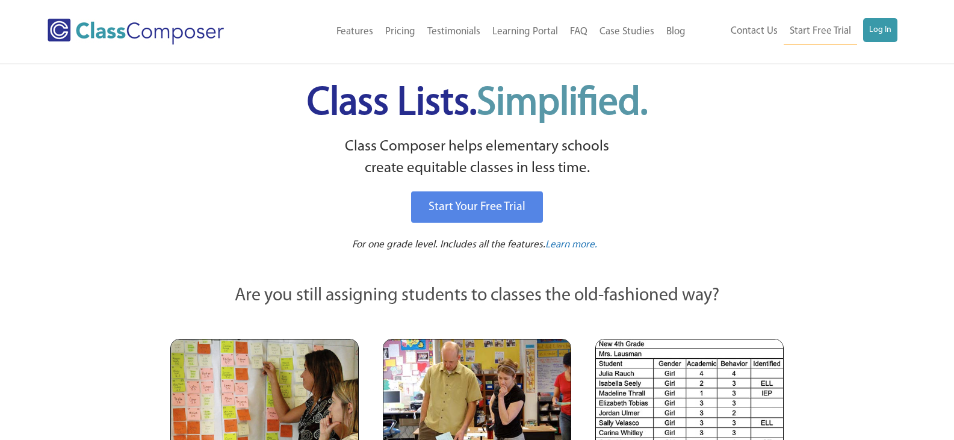  Describe the element at coordinates (135, 31) in the screenshot. I see `img: Class Composer` at that location.